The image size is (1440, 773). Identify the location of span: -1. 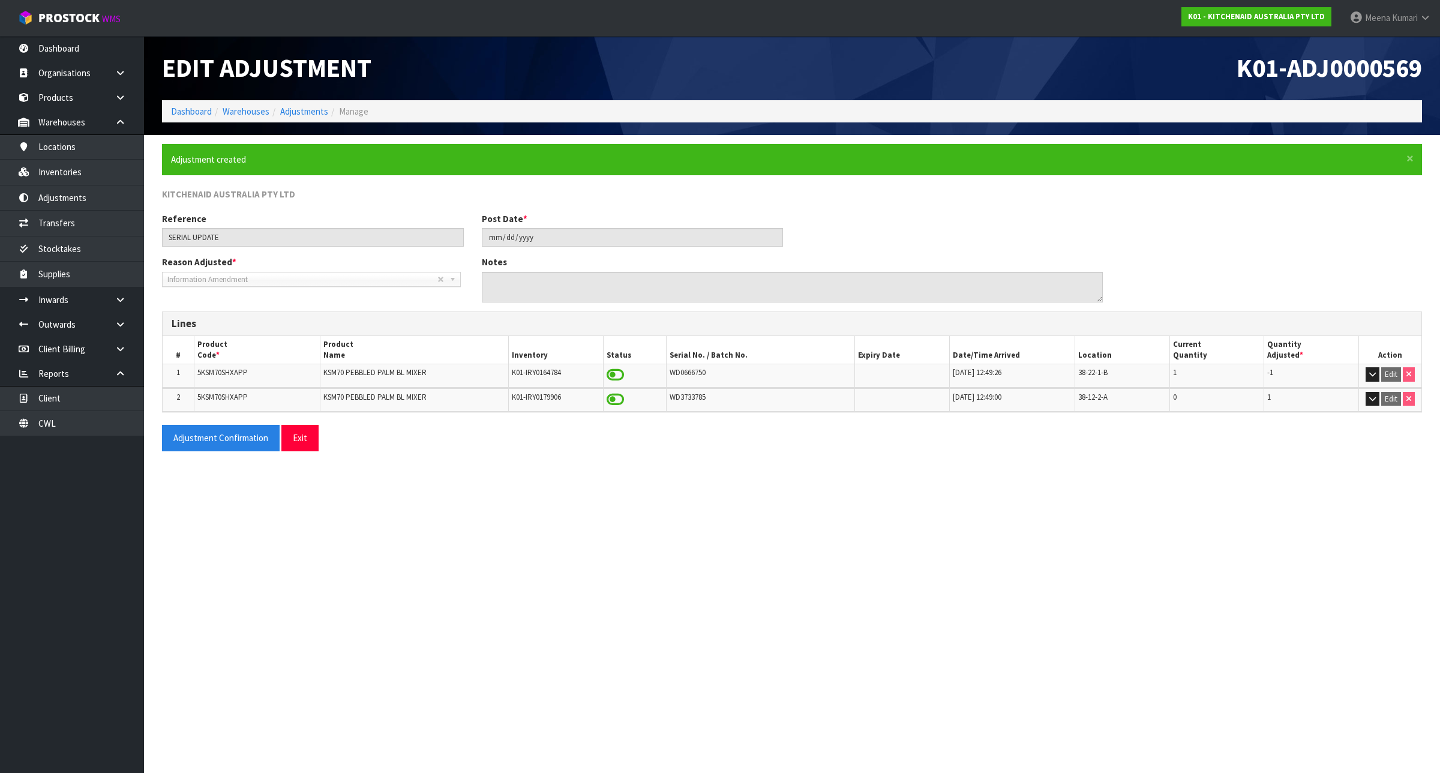
(1270, 372).